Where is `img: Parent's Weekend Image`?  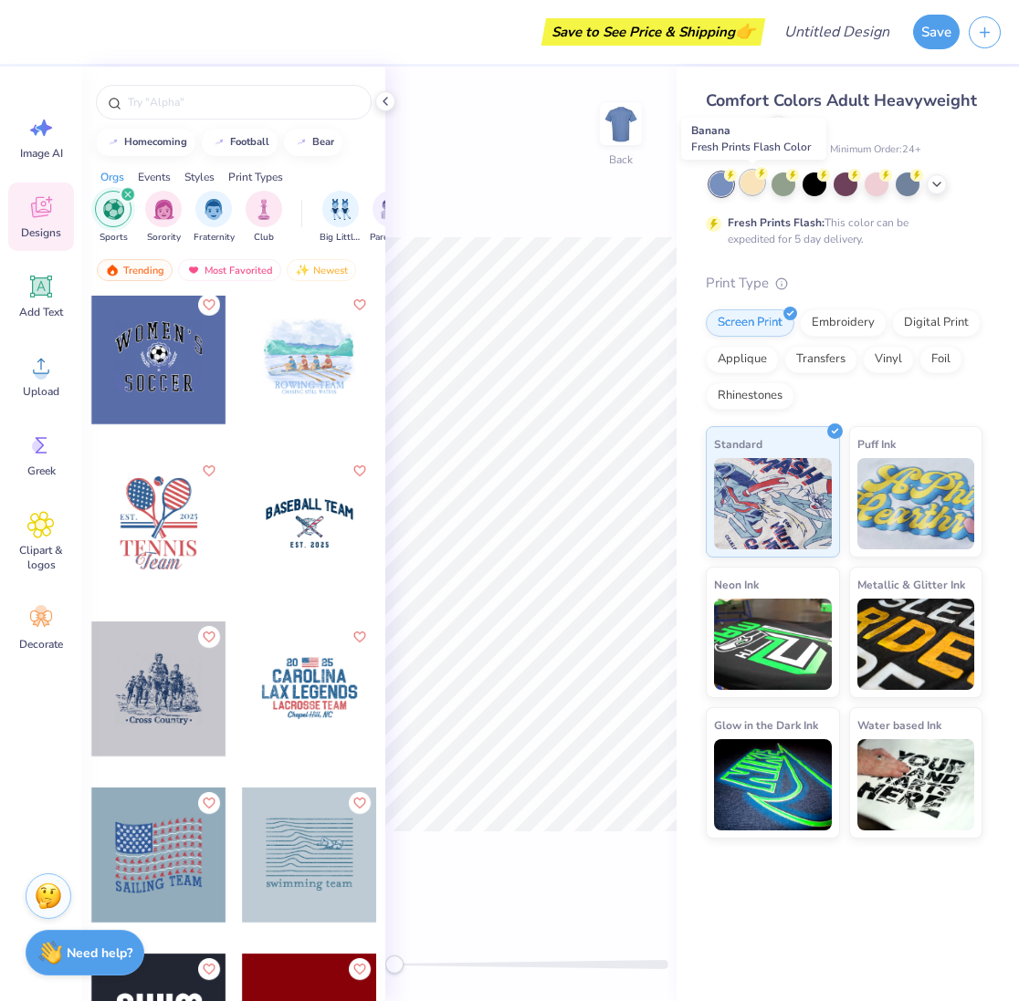
img: Parent's Weekend Image is located at coordinates (391, 209).